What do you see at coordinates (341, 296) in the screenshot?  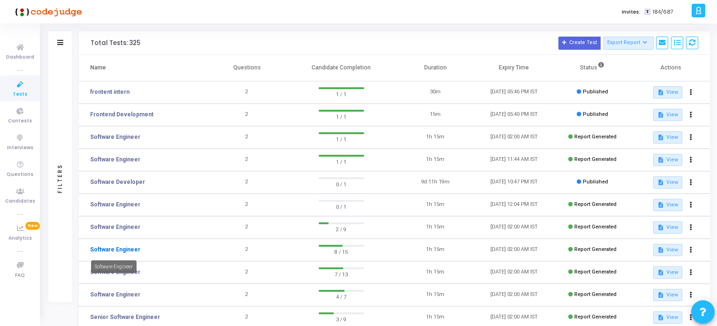 I see `span: 4 / 7` at bounding box center [341, 296].